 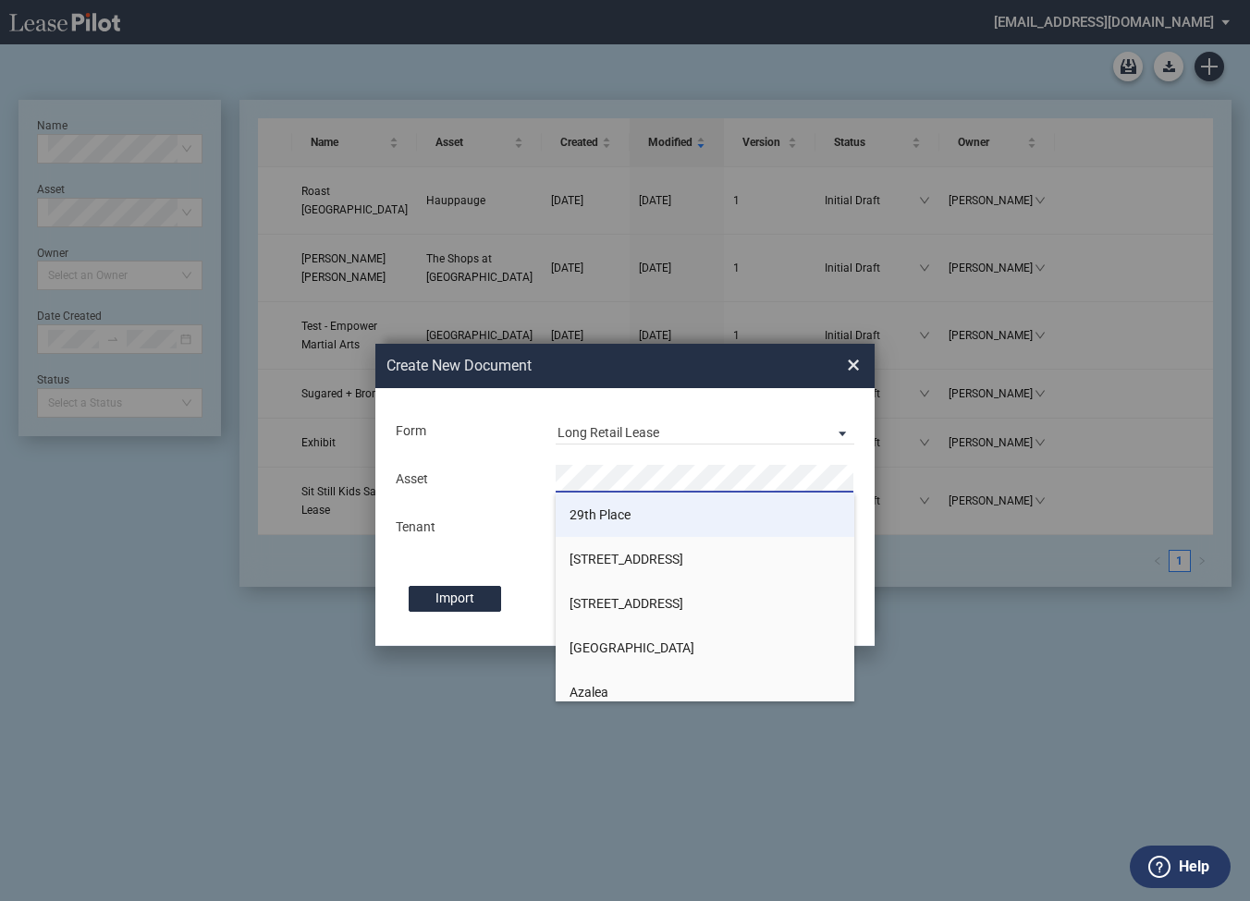 I want to click on h2: Create New Document, so click(x=583, y=366).